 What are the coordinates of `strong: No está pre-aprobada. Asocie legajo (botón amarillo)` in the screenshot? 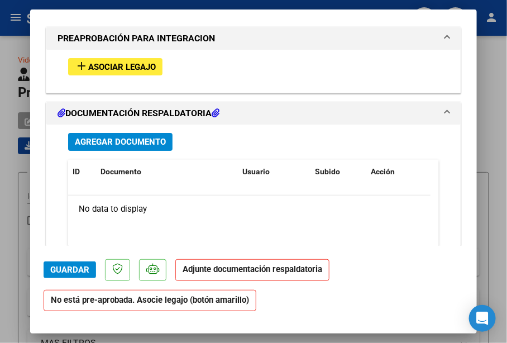 It's located at (150, 300).